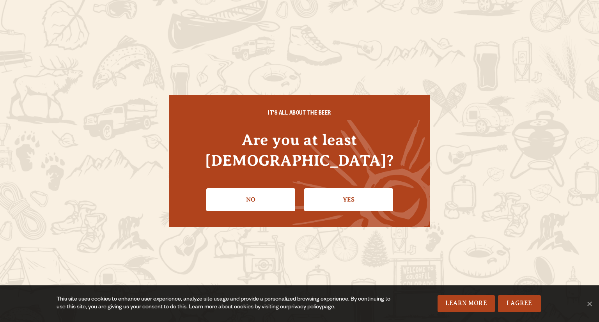 This screenshot has width=599, height=322. Describe the element at coordinates (348, 200) in the screenshot. I see `a: Confirm I'm 21 or older` at that location.